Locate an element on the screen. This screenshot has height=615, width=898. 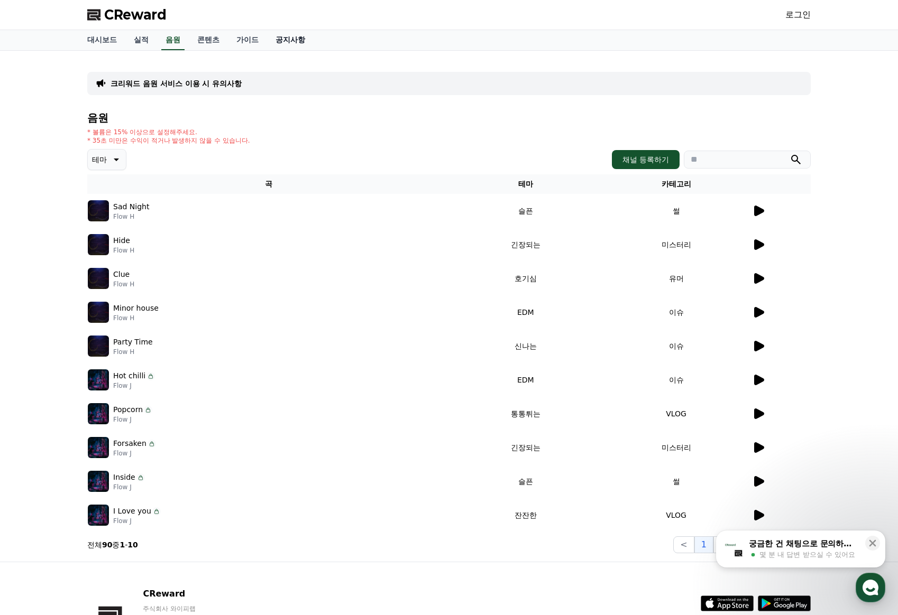
p: * 35초 미만은 수익이 적거나 발생하지 않을 수 있습니다. is located at coordinates (169, 141).